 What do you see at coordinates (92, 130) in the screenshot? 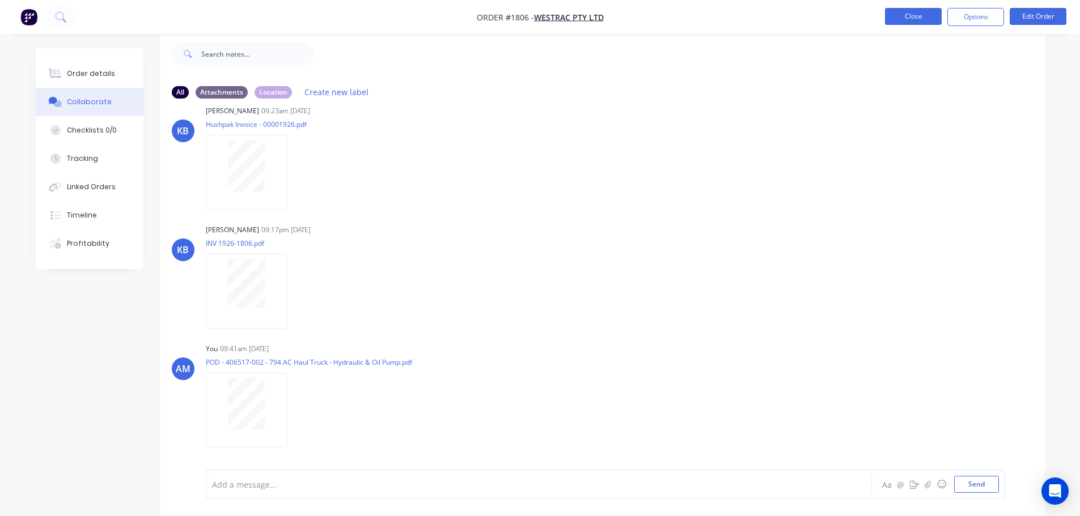
I see `div: Checklists 0/0` at bounding box center [92, 130].